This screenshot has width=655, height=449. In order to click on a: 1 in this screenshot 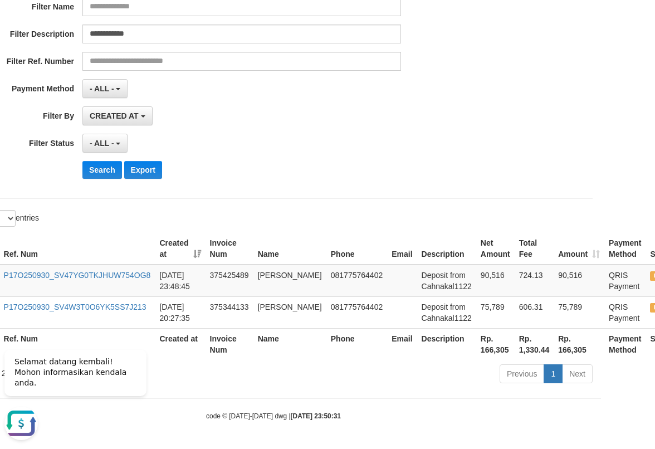, I will do `click(553, 374)`.